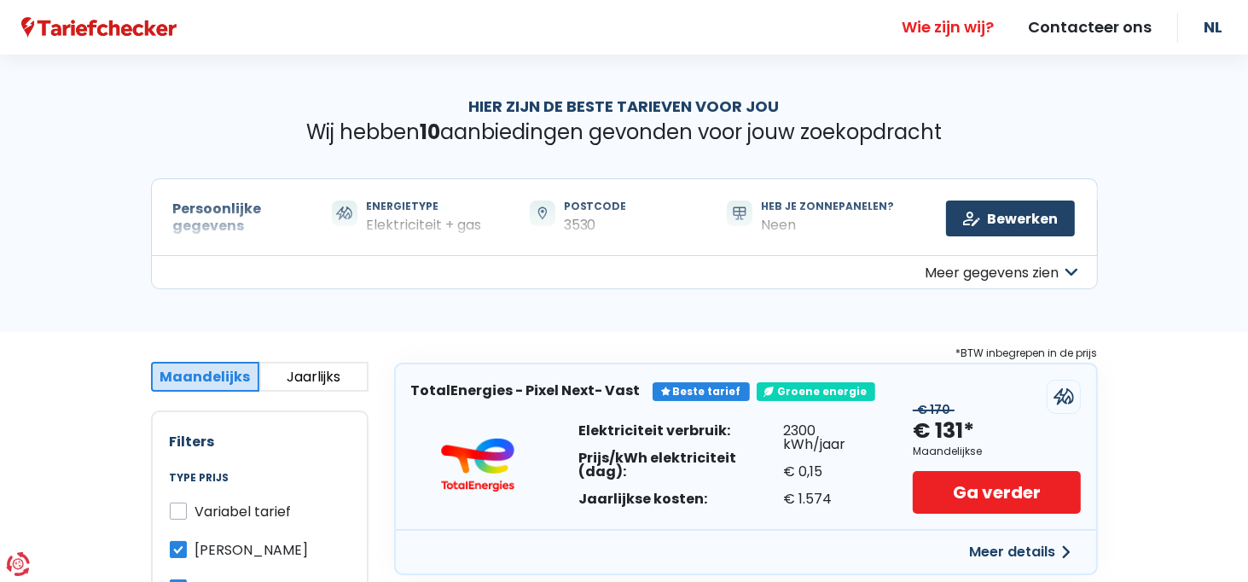 The width and height of the screenshot is (1248, 582). What do you see at coordinates (624, 107) in the screenshot?
I see `h1: Hier zijn de beste tarieven voor jou` at bounding box center [624, 107].